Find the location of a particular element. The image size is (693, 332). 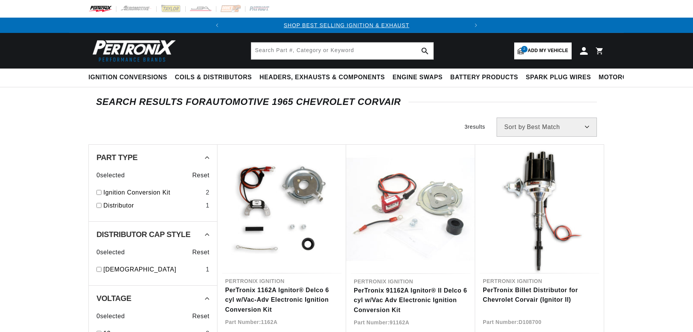

span: Distributor Cap Style is located at coordinates (143, 234).